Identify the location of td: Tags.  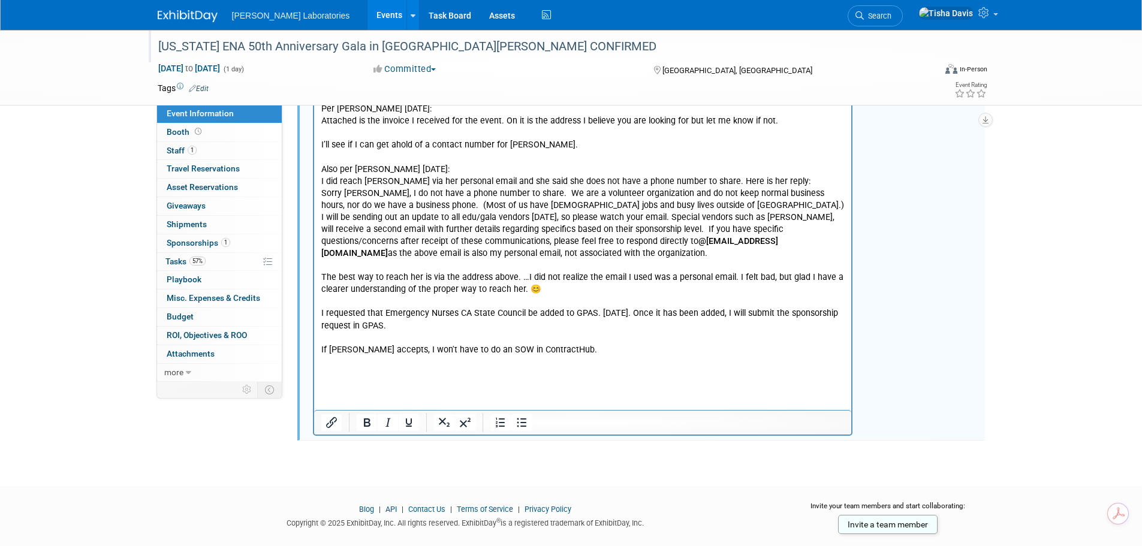
(183, 88).